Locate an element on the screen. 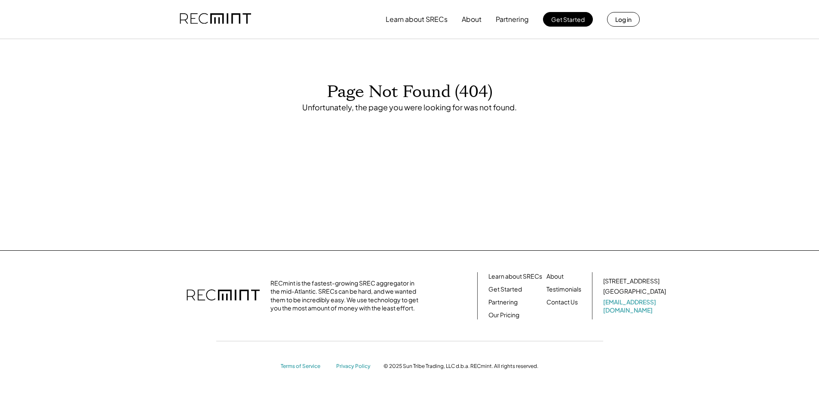  button: Log in is located at coordinates (623, 19).